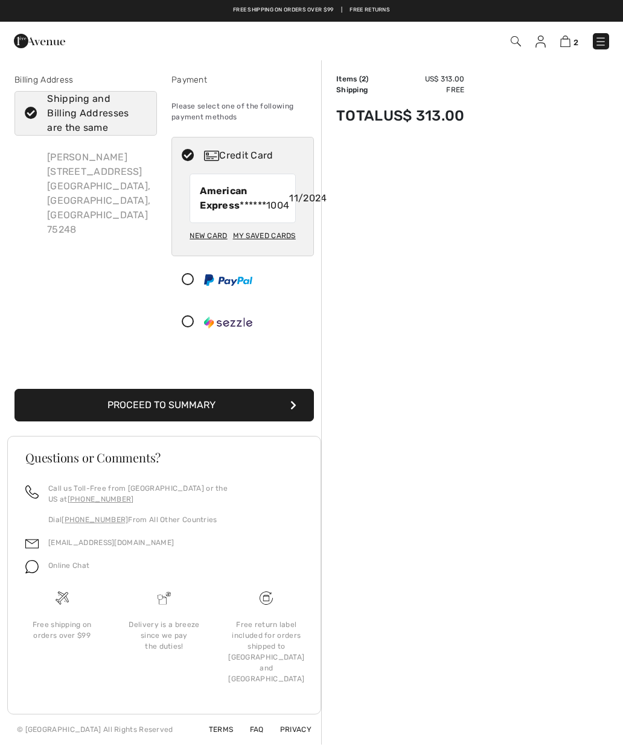 Image resolution: width=623 pixels, height=750 pixels. I want to click on img: Sezzle, so click(228, 323).